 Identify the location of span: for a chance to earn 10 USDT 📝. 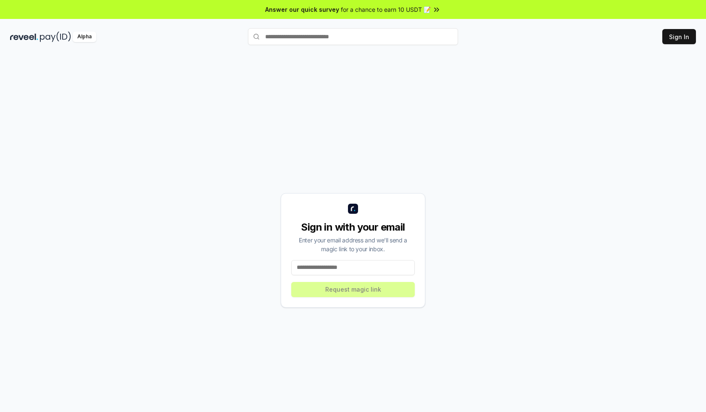
(386, 9).